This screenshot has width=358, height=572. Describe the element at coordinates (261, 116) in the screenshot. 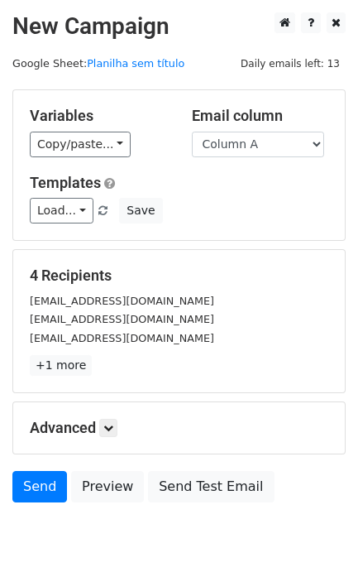

I see `h5: Email column` at that location.